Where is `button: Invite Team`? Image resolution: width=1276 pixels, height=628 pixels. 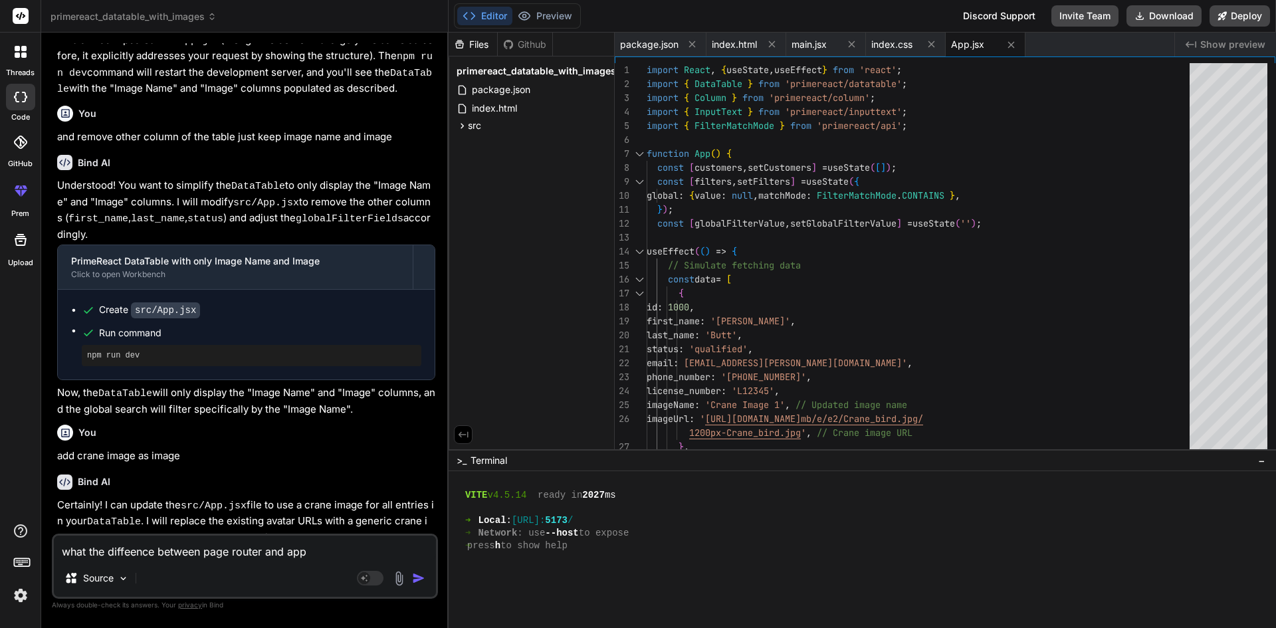 button: Invite Team is located at coordinates (1084, 16).